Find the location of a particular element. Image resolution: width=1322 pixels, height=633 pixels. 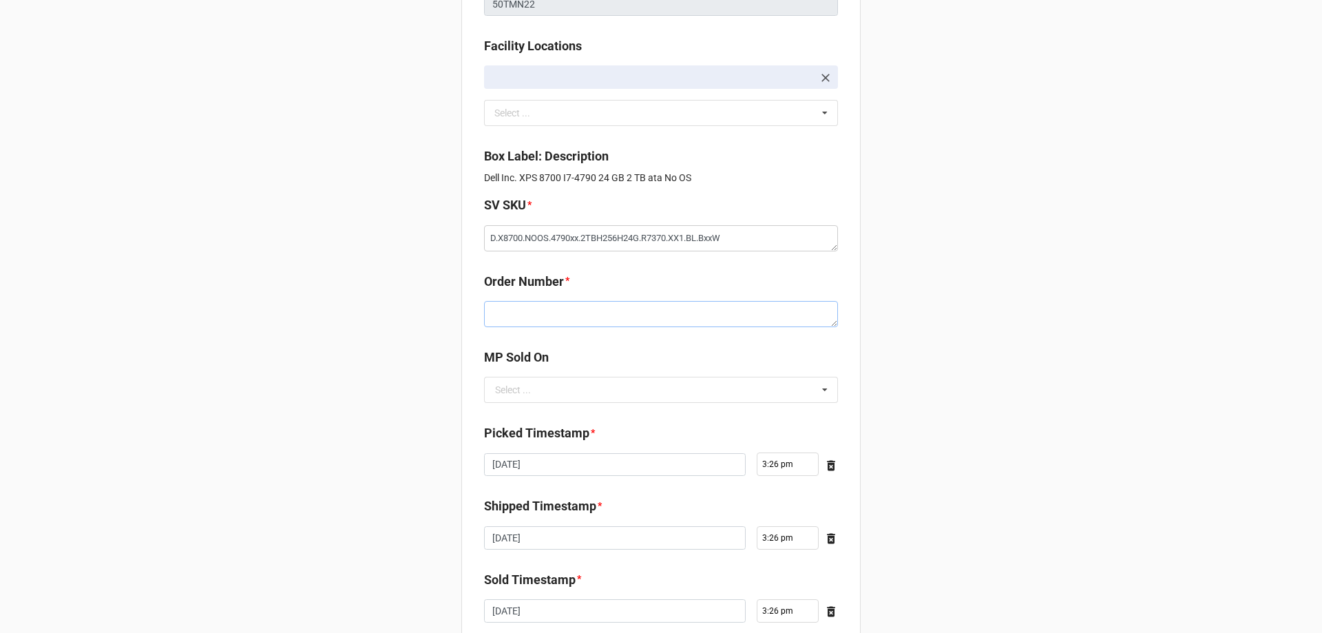

b: Box Label: Description is located at coordinates (546, 156).